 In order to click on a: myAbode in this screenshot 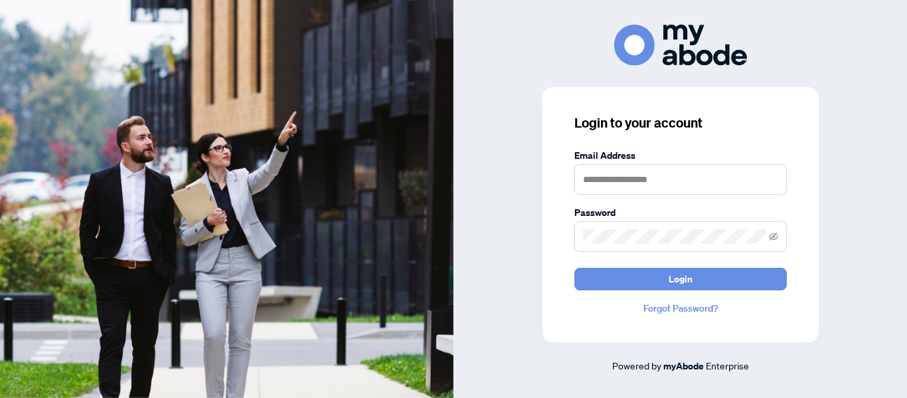, I will do `click(683, 366)`.